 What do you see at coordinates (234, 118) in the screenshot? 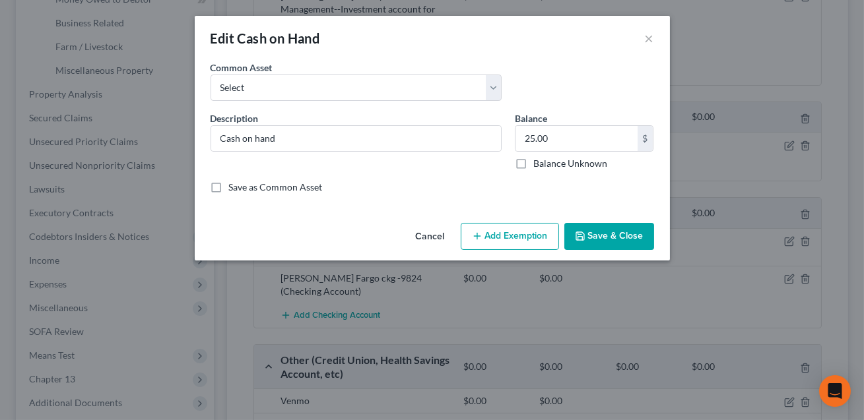
I see `span: Description` at bounding box center [234, 118].